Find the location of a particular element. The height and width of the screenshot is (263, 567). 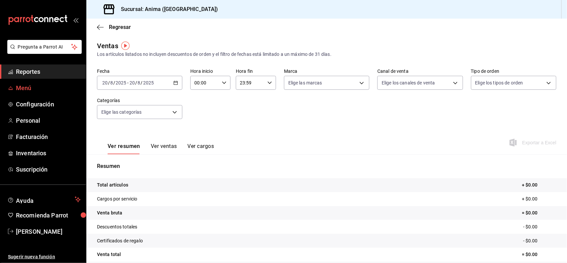

span: Reportes is located at coordinates (48, 71).